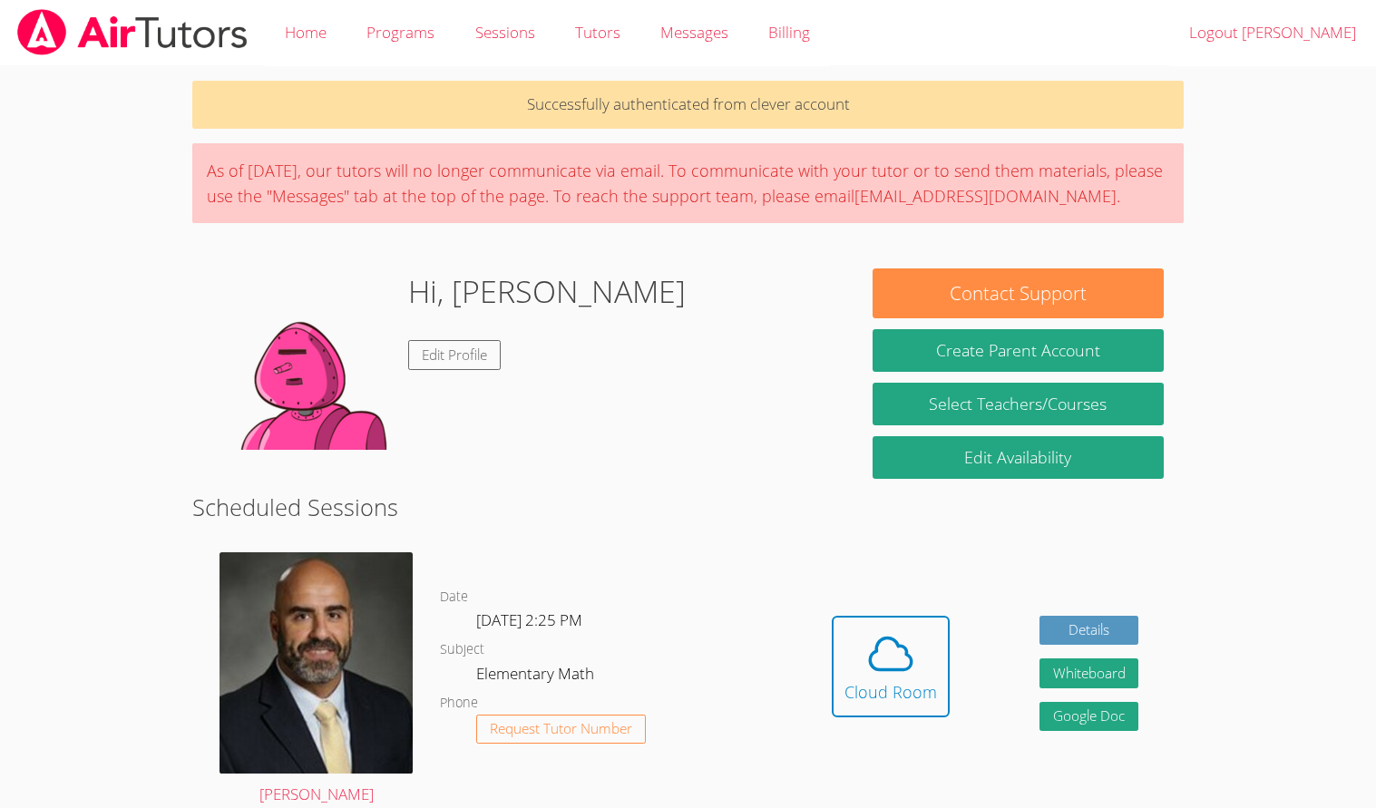 This screenshot has width=1376, height=808. I want to click on button: Request Tutor Number, so click(561, 729).